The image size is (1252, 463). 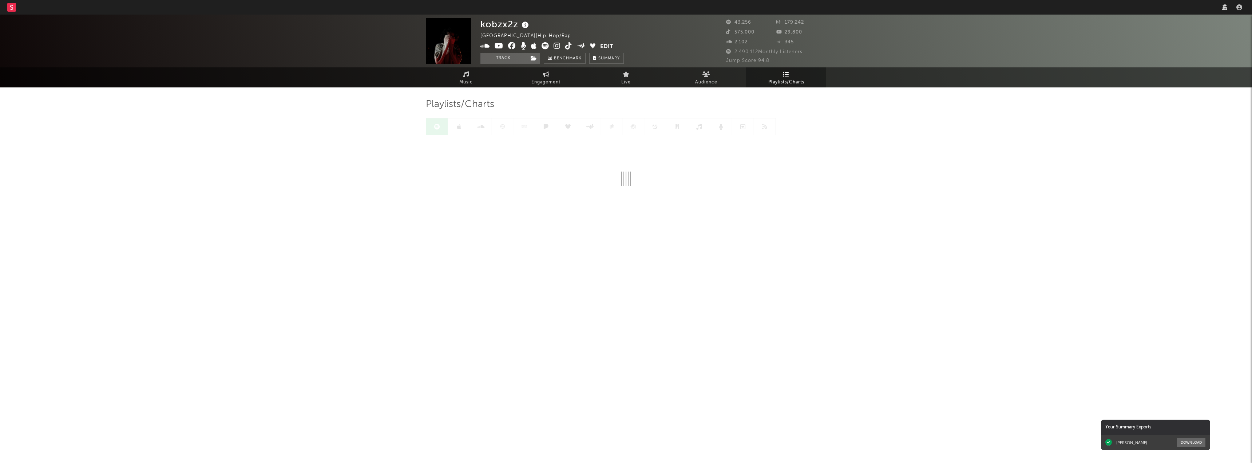 I want to click on span: Jump Score: 94.8, so click(x=747, y=60).